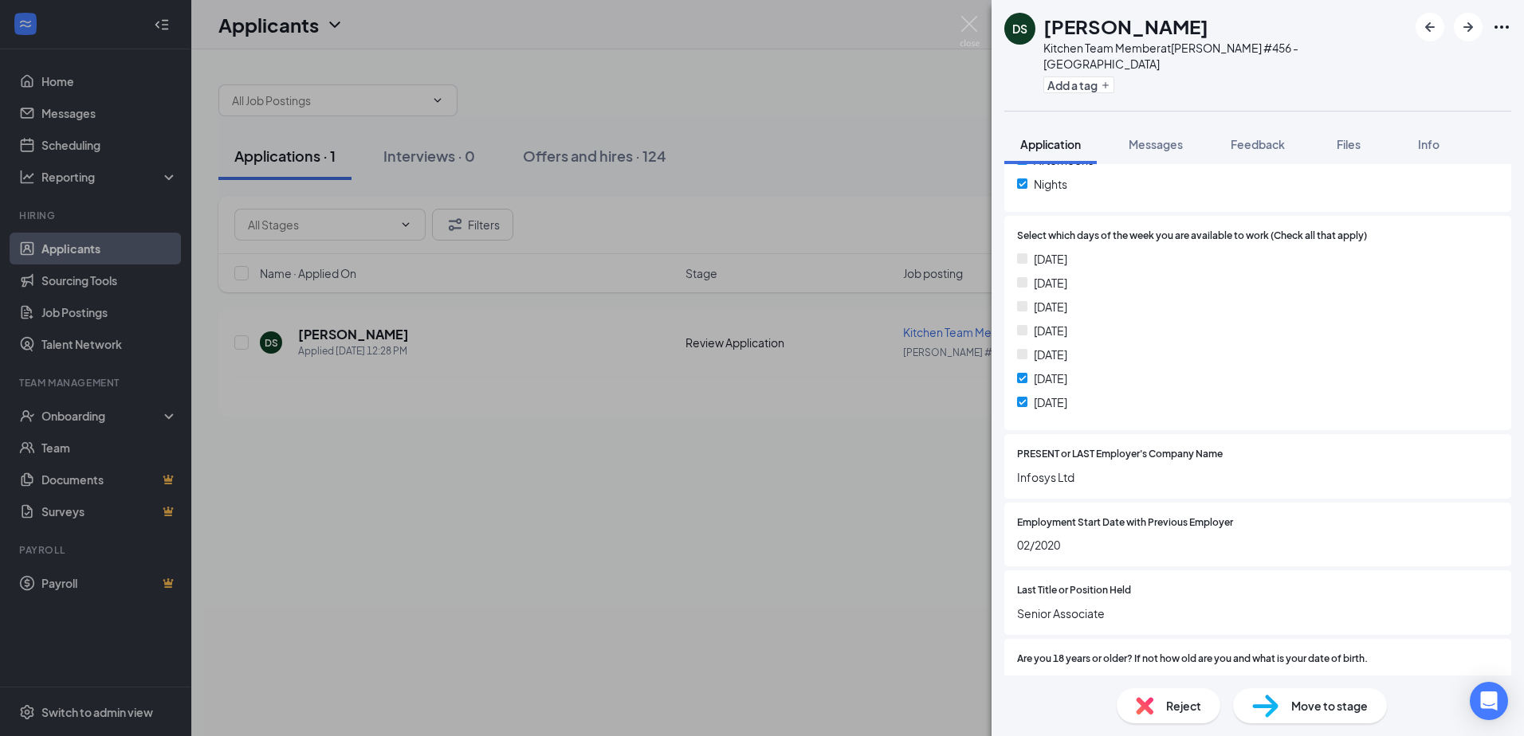 The width and height of the screenshot is (1524, 736). What do you see at coordinates (1156, 144) in the screenshot?
I see `span: Messages` at bounding box center [1156, 144].